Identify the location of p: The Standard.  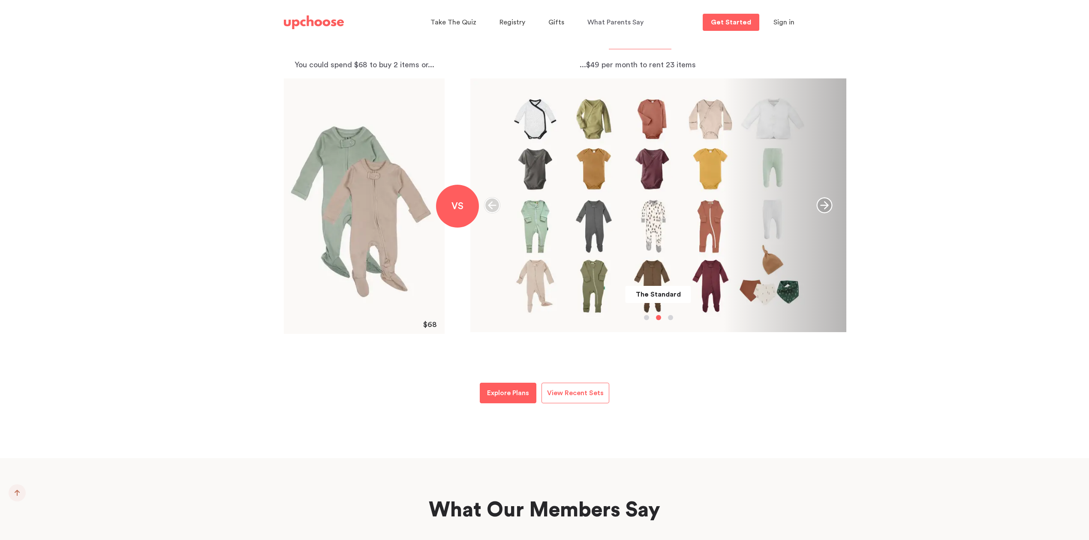
(658, 295).